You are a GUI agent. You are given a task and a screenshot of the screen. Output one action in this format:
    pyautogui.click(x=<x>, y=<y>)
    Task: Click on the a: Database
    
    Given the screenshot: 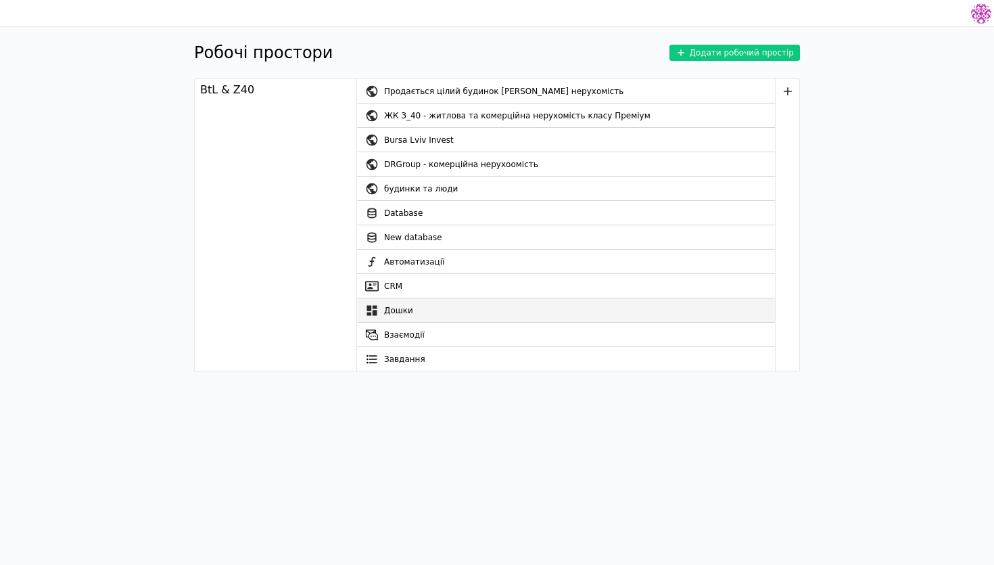 What is the action you would take?
    pyautogui.click(x=566, y=213)
    